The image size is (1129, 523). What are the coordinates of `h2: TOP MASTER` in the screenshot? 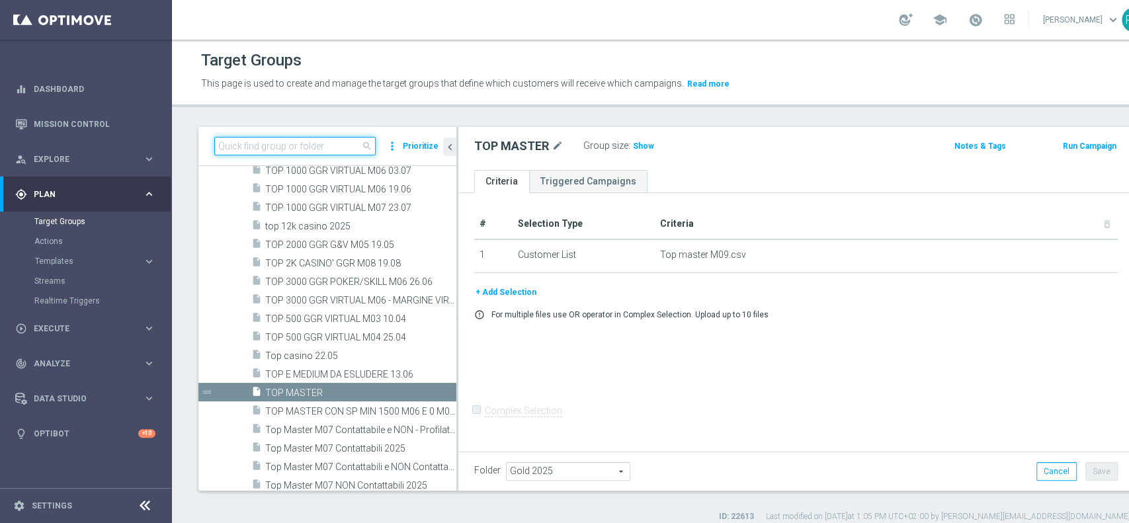 It's located at (511, 146).